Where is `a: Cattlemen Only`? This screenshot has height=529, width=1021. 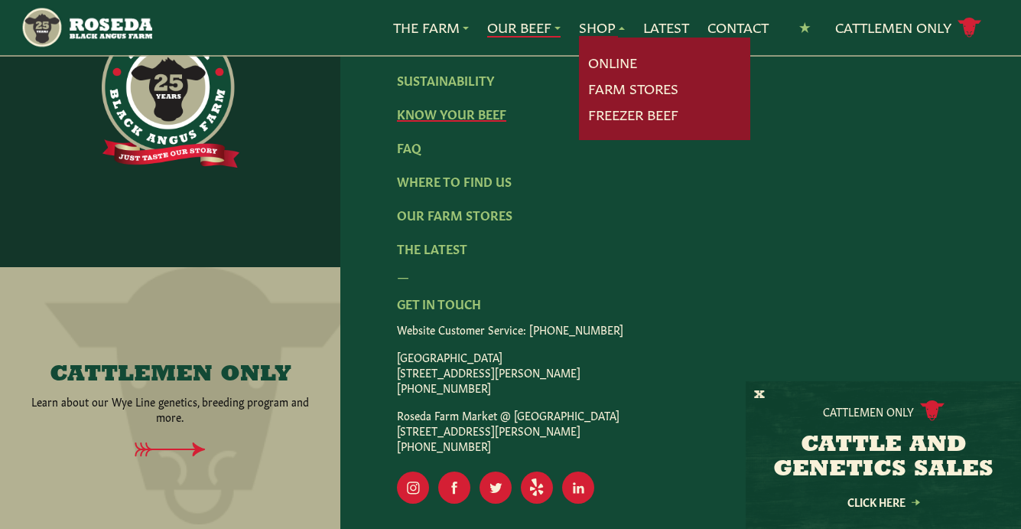
a: Cattlemen Only is located at coordinates (909, 28).